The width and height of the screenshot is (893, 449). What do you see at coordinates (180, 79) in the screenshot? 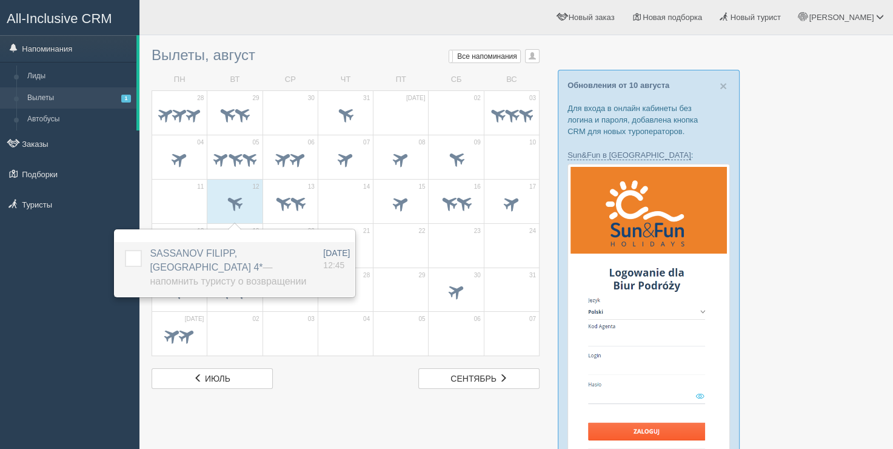
I see `td: ПН` at bounding box center [180, 79].